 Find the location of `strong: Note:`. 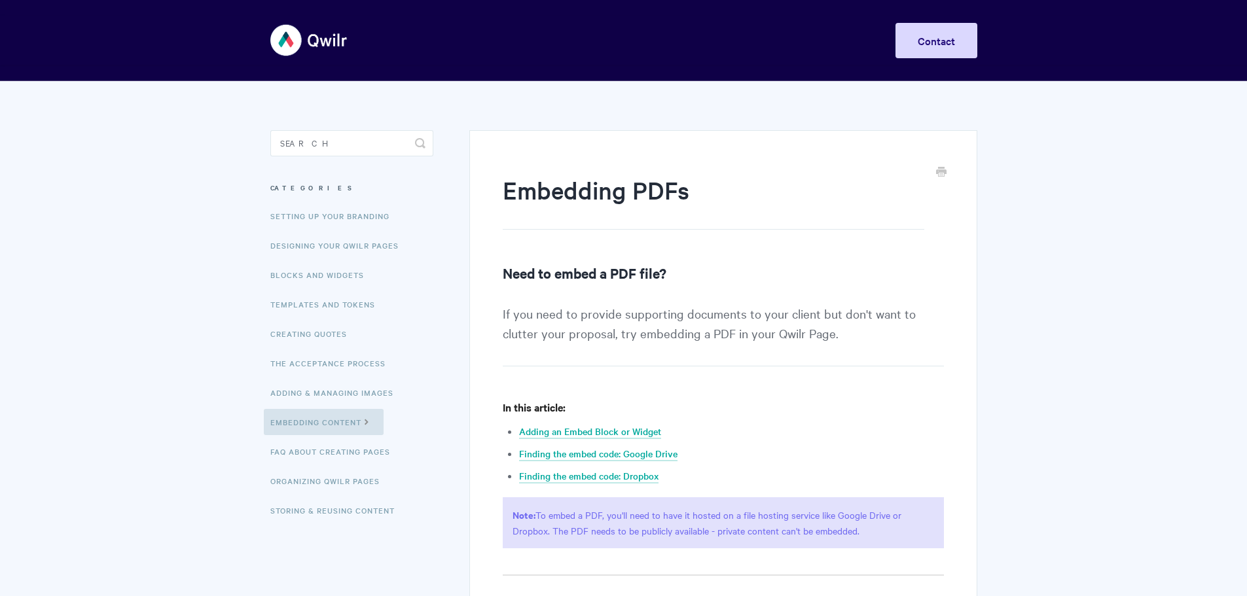

strong: Note: is located at coordinates (524, 514).